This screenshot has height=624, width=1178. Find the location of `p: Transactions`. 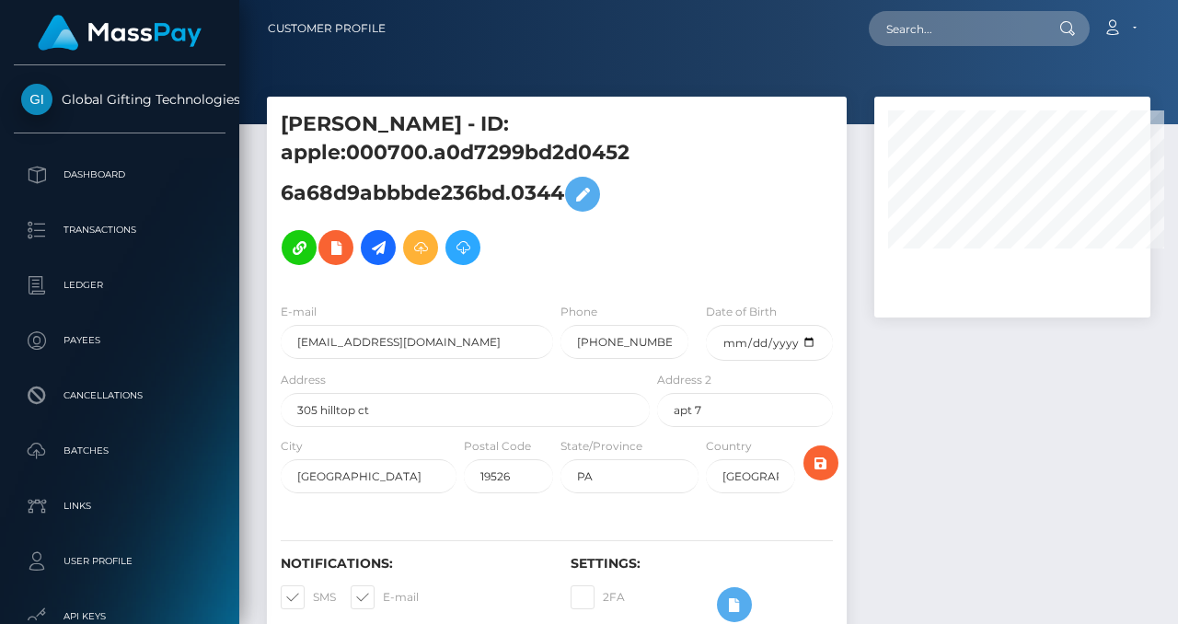

p: Transactions is located at coordinates (120, 230).